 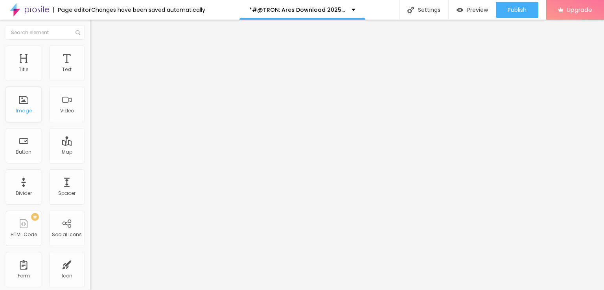 I want to click on div: Button, so click(x=24, y=152).